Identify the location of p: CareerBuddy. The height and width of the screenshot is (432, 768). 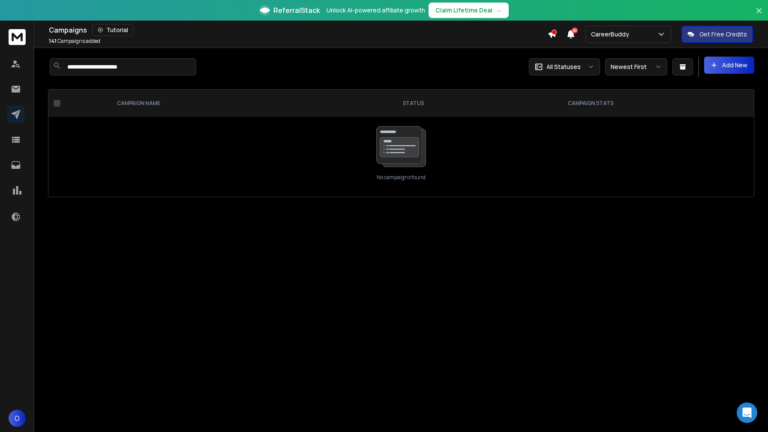
(611, 34).